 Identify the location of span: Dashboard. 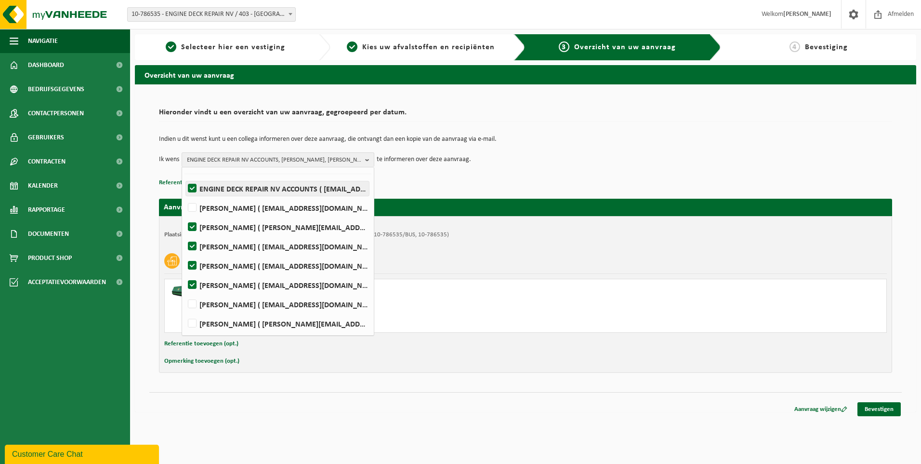
(46, 65).